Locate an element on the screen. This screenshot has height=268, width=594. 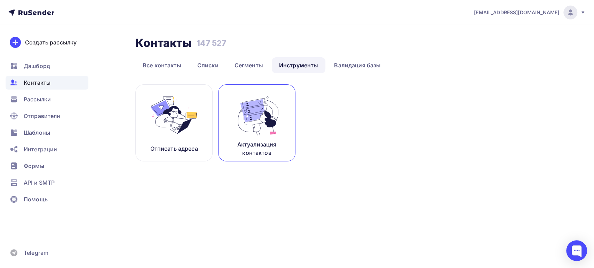
span: Рассылки is located at coordinates (37, 99).